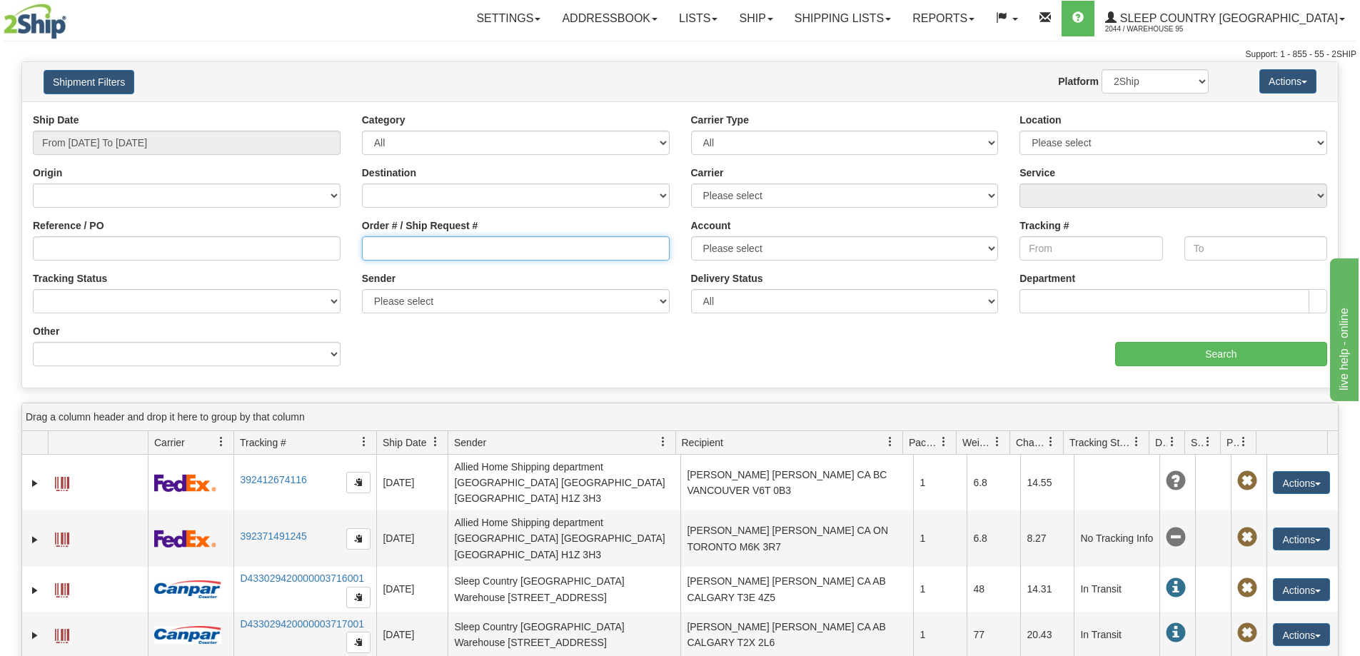 This screenshot has width=1360, height=656. Describe the element at coordinates (890, 442) in the screenshot. I see `a: Recipient filter column settings` at that location.